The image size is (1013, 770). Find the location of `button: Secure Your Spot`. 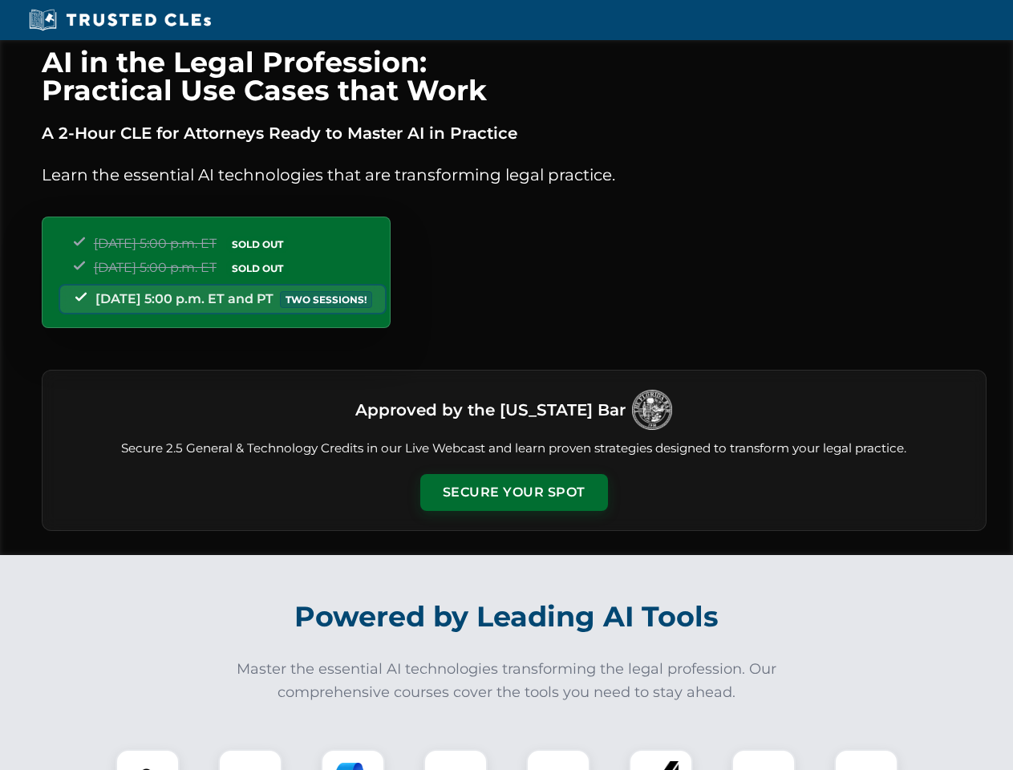

button: Secure Your Spot is located at coordinates (514, 492).